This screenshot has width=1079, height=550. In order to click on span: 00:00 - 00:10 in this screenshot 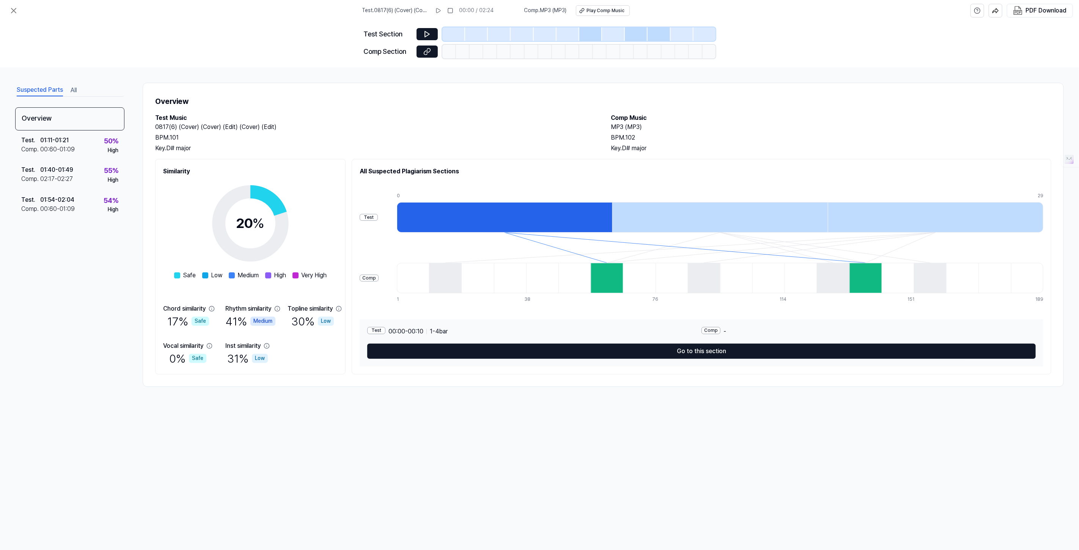, I will do `click(406, 332)`.